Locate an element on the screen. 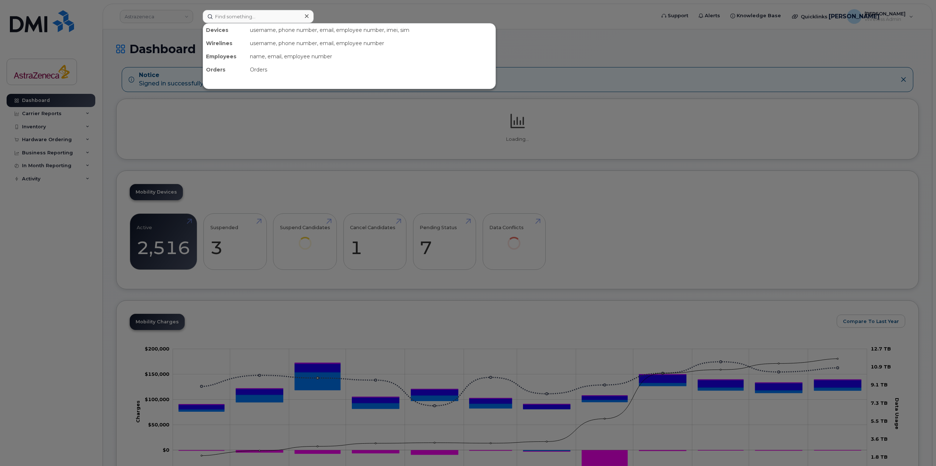 This screenshot has height=466, width=936. div: name, email, employee number is located at coordinates (371, 56).